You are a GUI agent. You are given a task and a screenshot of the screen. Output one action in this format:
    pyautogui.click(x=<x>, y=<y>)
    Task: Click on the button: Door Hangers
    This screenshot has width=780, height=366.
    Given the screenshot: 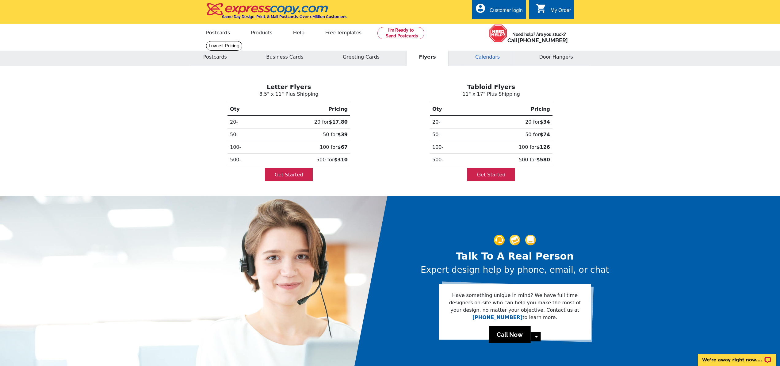 What is the action you would take?
    pyautogui.click(x=556, y=57)
    